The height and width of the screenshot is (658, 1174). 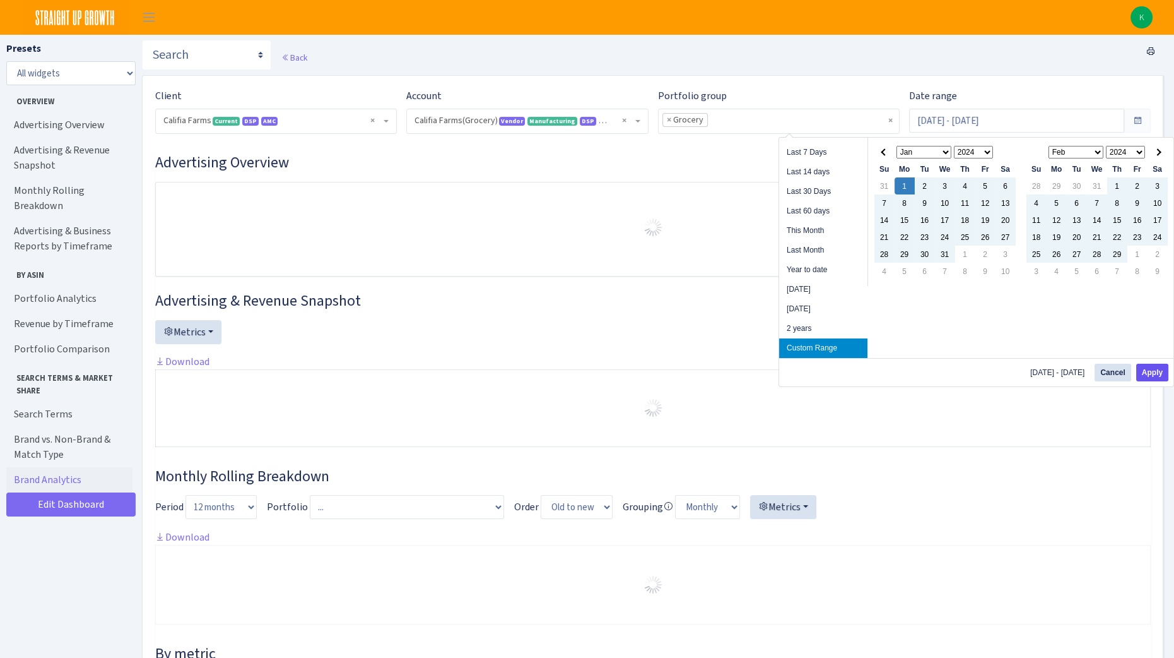 I want to click on button: Toggle navigation, so click(x=149, y=17).